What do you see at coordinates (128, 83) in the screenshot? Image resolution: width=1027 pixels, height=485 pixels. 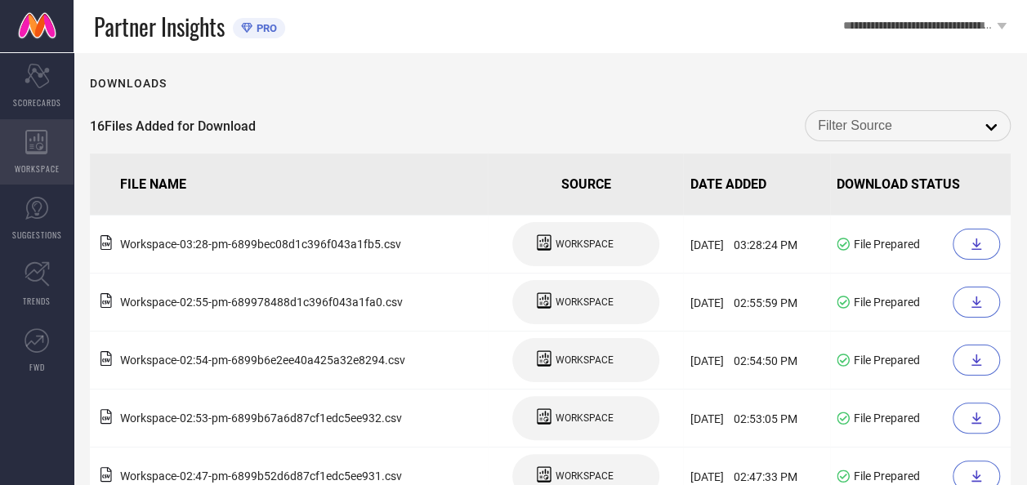 I see `h1: Downloads` at bounding box center [128, 83].